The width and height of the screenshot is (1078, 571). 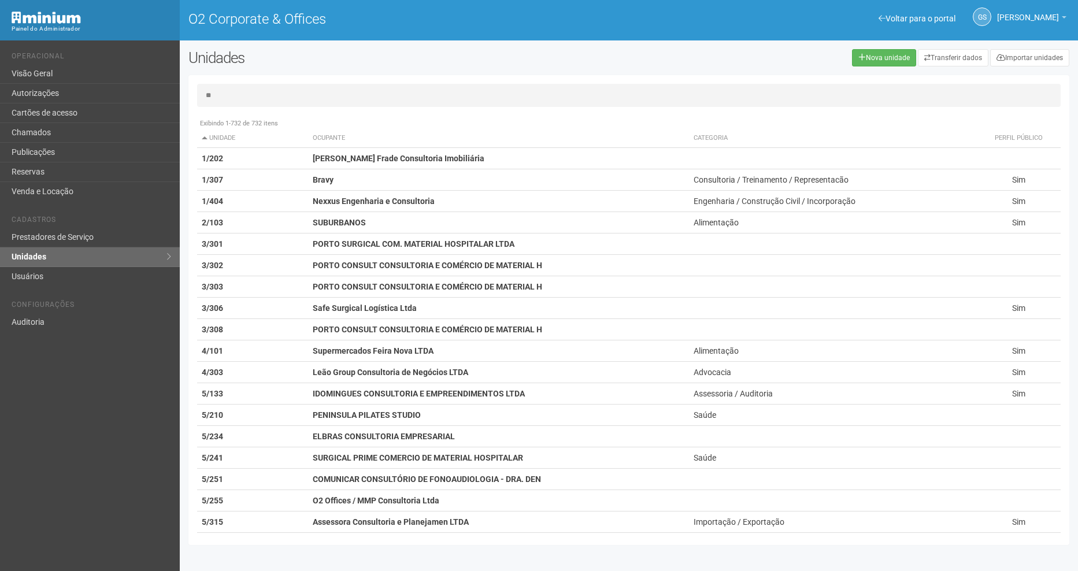 I want to click on strong: 1/404, so click(x=212, y=201).